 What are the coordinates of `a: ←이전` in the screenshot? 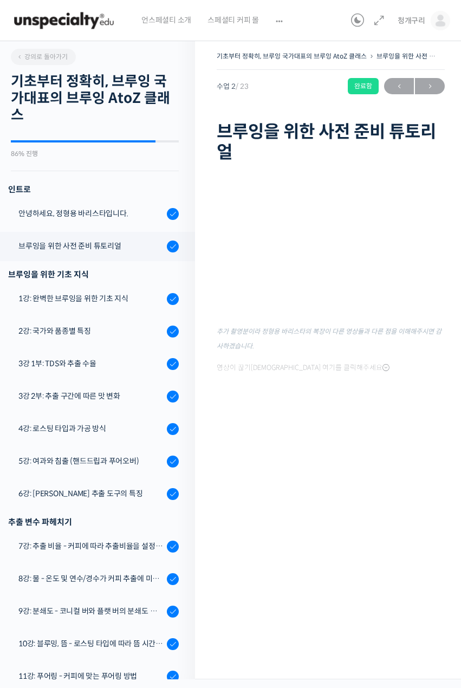 It's located at (399, 86).